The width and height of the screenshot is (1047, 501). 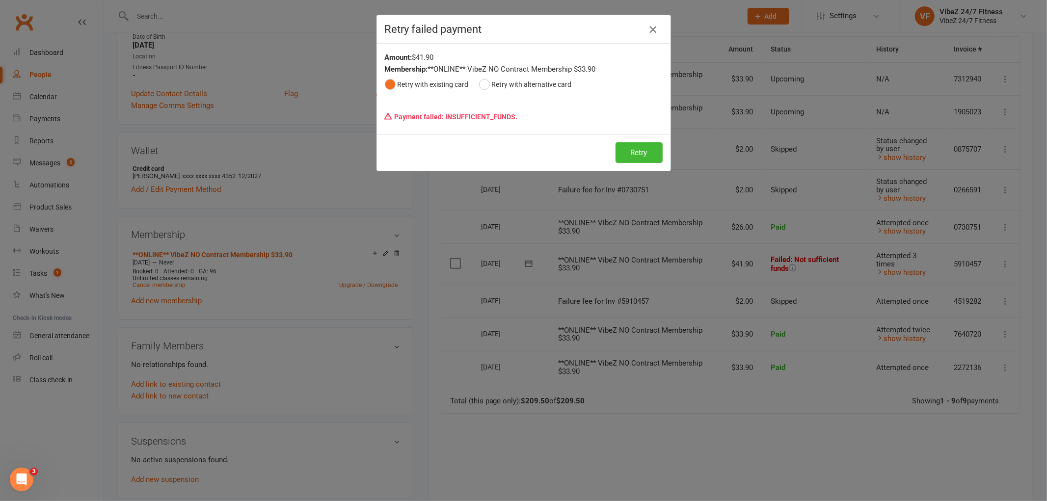 I want to click on button: Retry, so click(x=639, y=153).